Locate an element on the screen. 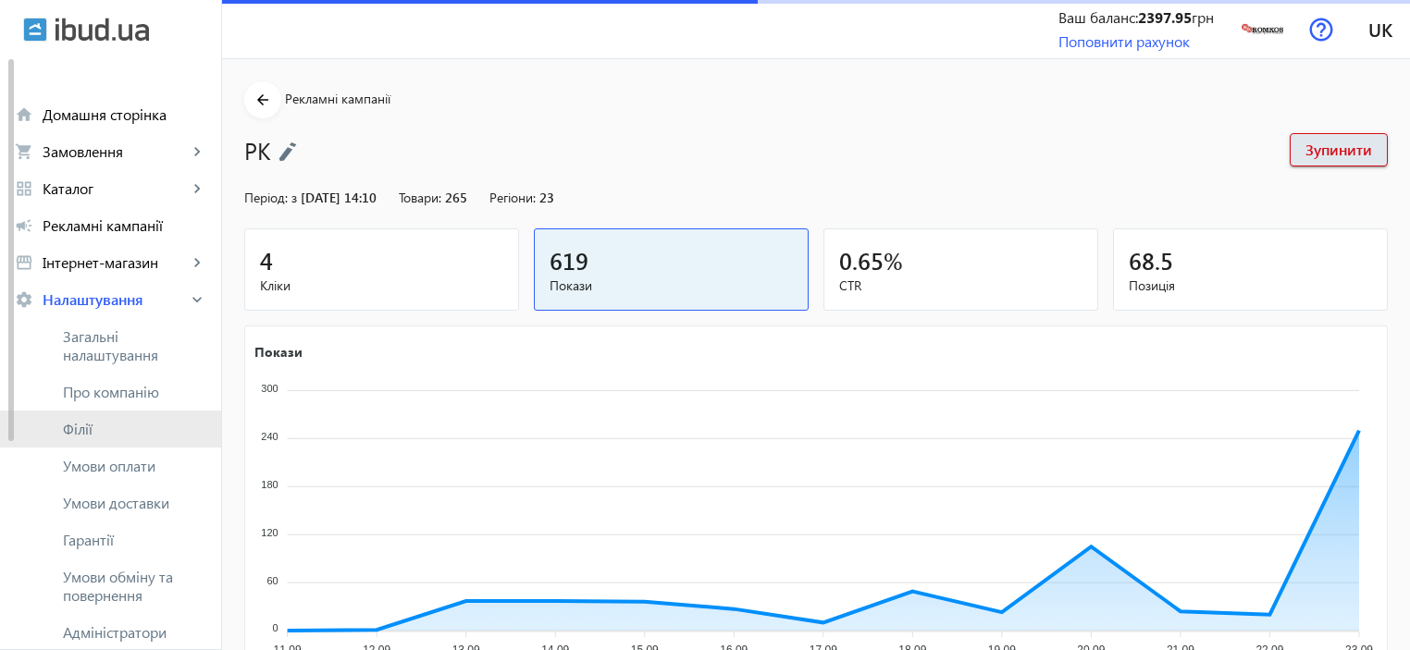  span: Замовлення is located at coordinates (115, 152).